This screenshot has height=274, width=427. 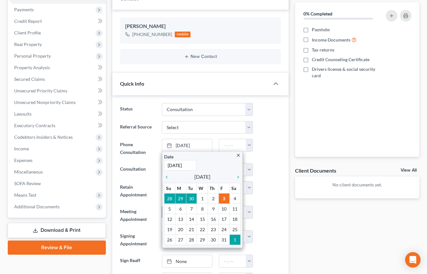 What do you see at coordinates (45, 102) in the screenshot?
I see `span: Unsecured Nonpriority Claims` at bounding box center [45, 102].